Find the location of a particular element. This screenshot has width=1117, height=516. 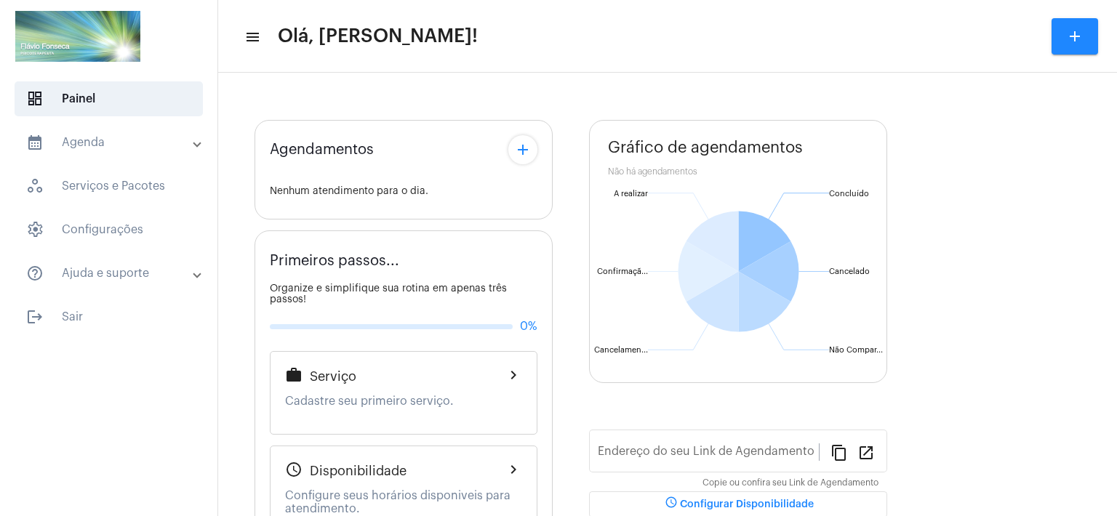

mat-hint: Copie ou confira seu Link de Agendamento is located at coordinates (790, 484).